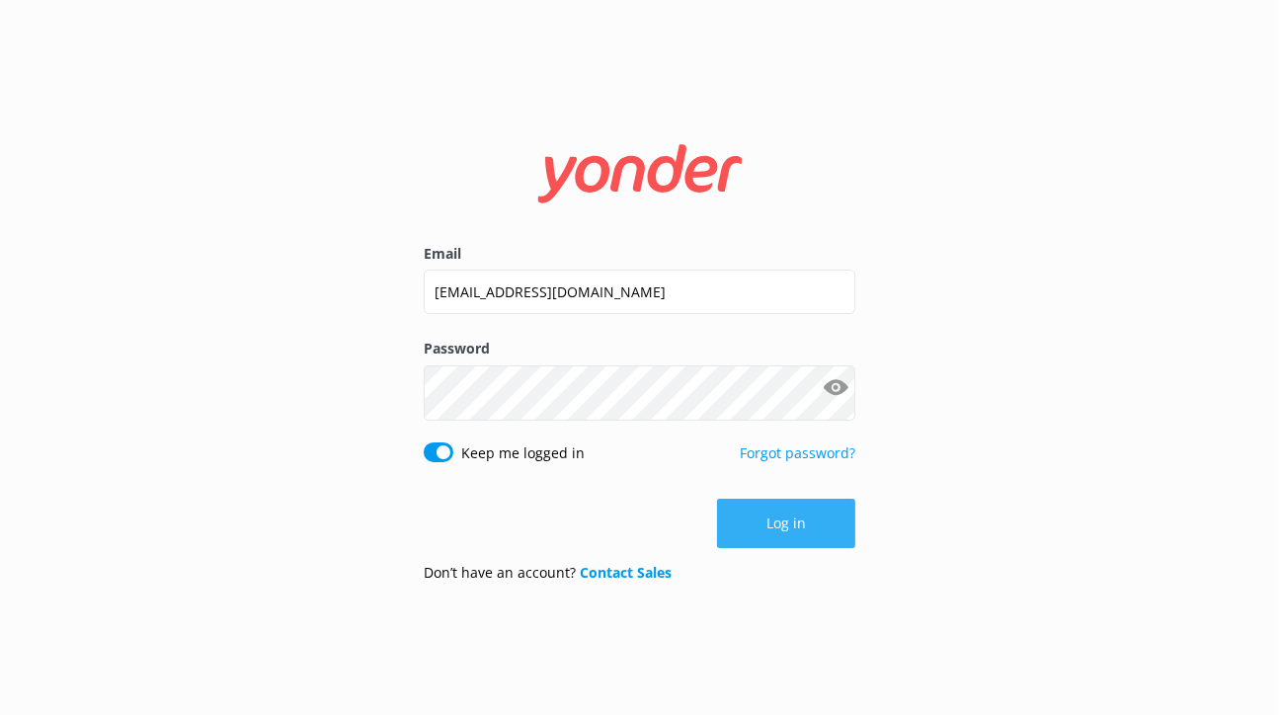 The width and height of the screenshot is (1279, 715). Describe the element at coordinates (640, 291) in the screenshot. I see `input: user@emailaddress.com` at that location.